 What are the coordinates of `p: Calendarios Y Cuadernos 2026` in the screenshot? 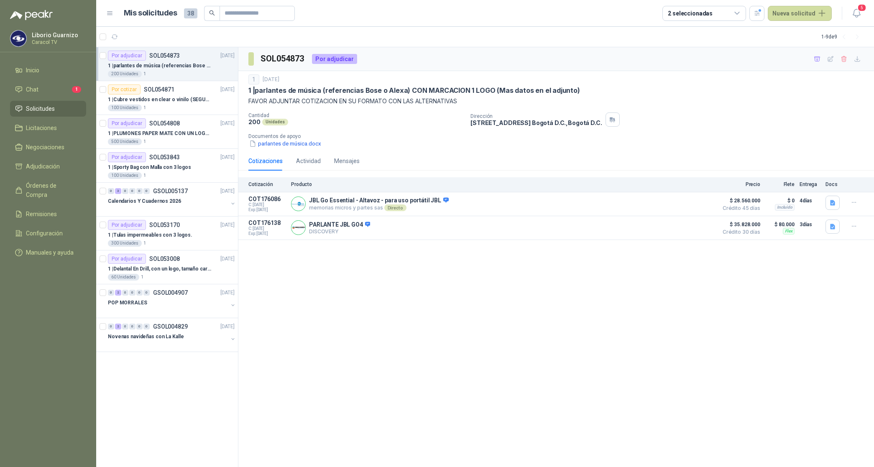 It's located at (144, 201).